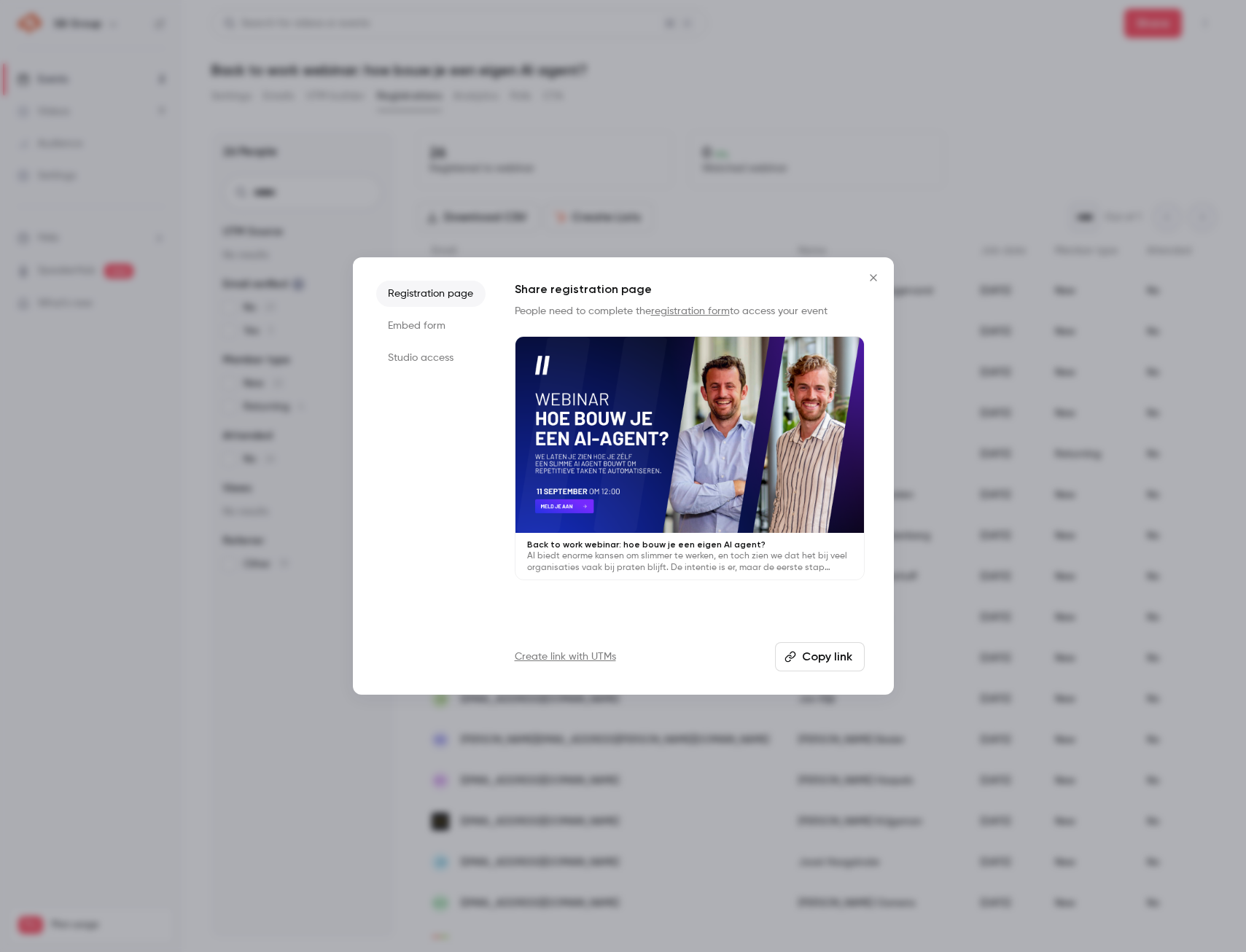 The image size is (1246, 952). What do you see at coordinates (874, 277) in the screenshot?
I see `button: Close` at bounding box center [874, 277].